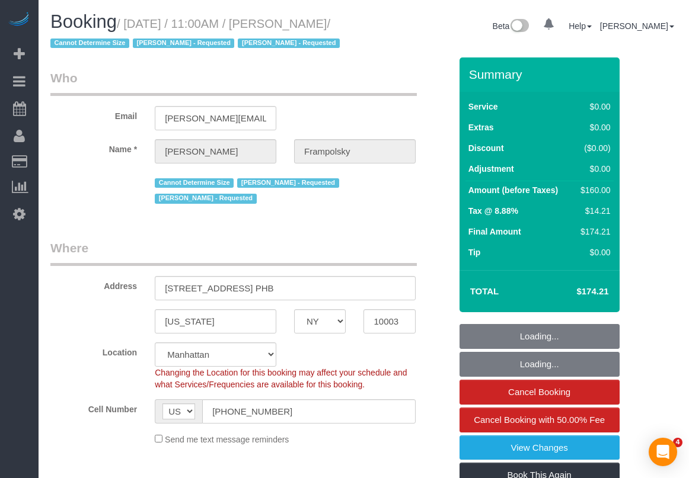  Describe the element at coordinates (580, 26) in the screenshot. I see `a: Help` at that location.